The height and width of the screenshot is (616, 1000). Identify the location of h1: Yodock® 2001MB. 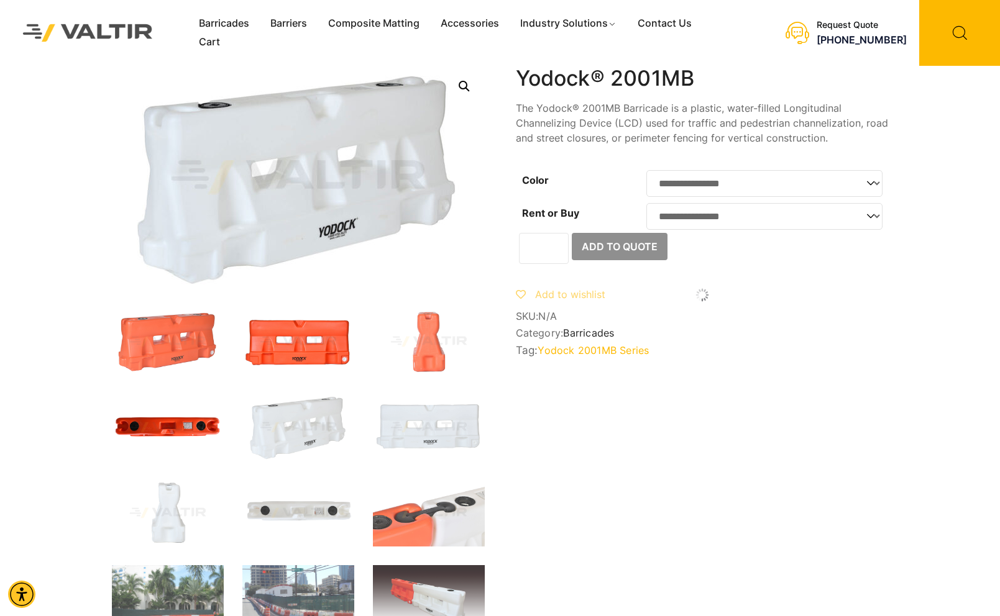
(702, 78).